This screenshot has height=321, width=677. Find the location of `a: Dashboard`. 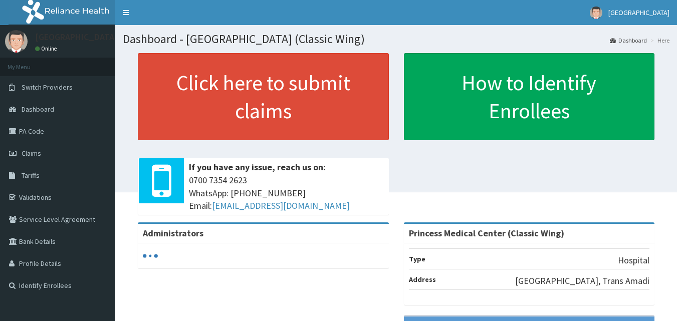

a: Dashboard is located at coordinates (629, 40).